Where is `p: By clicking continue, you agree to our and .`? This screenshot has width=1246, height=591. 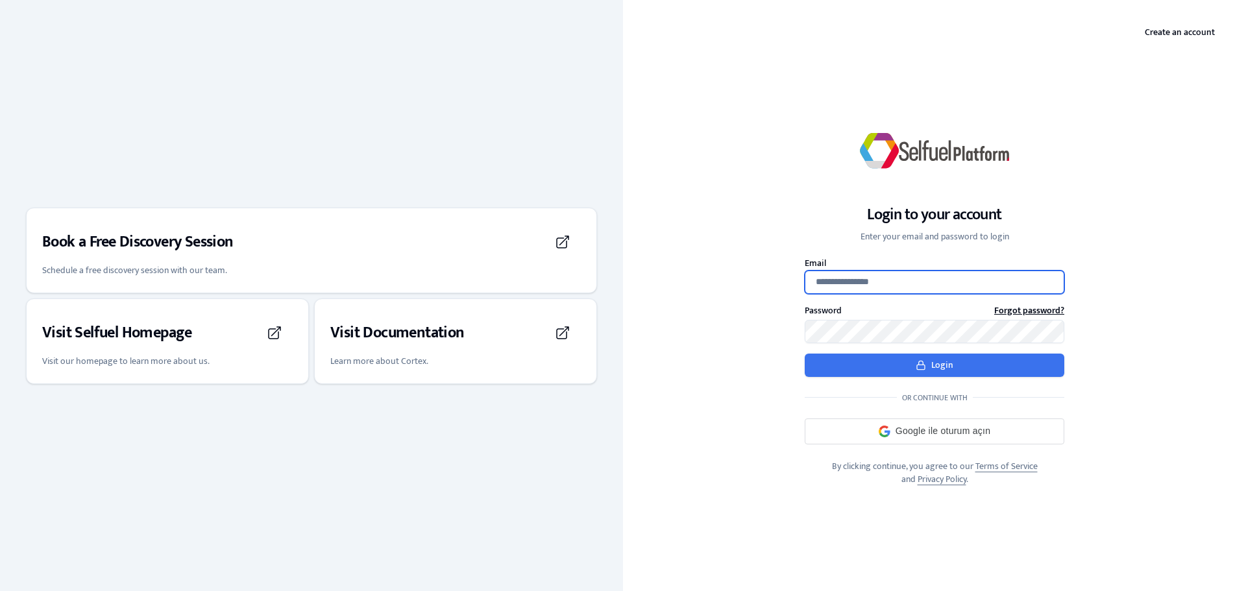 p: By clicking continue, you agree to our and . is located at coordinates (934, 473).